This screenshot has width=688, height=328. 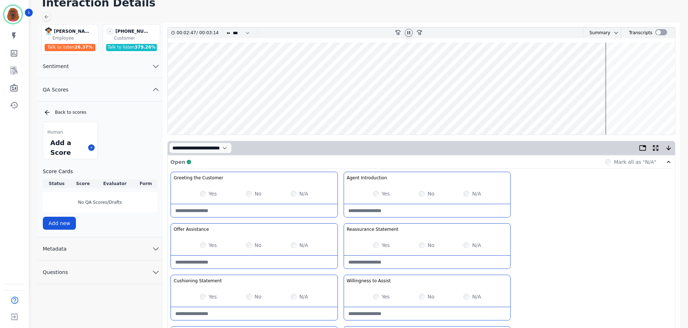 I want to click on span: Human, so click(x=55, y=132).